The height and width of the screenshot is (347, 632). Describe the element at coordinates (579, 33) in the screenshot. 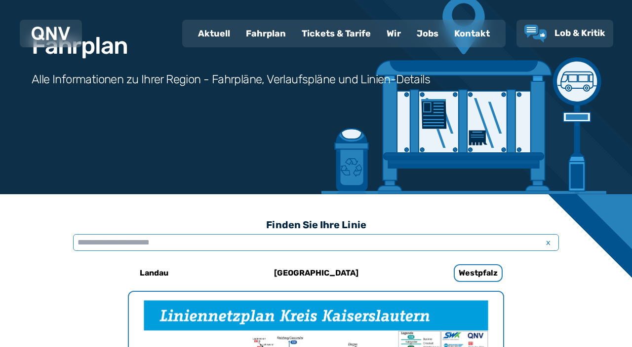

I see `span: Lob & Kritik` at that location.